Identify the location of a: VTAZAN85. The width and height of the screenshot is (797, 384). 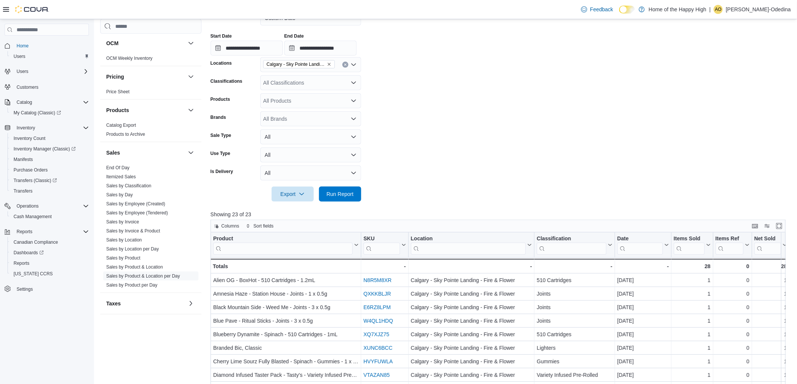
(377, 375).